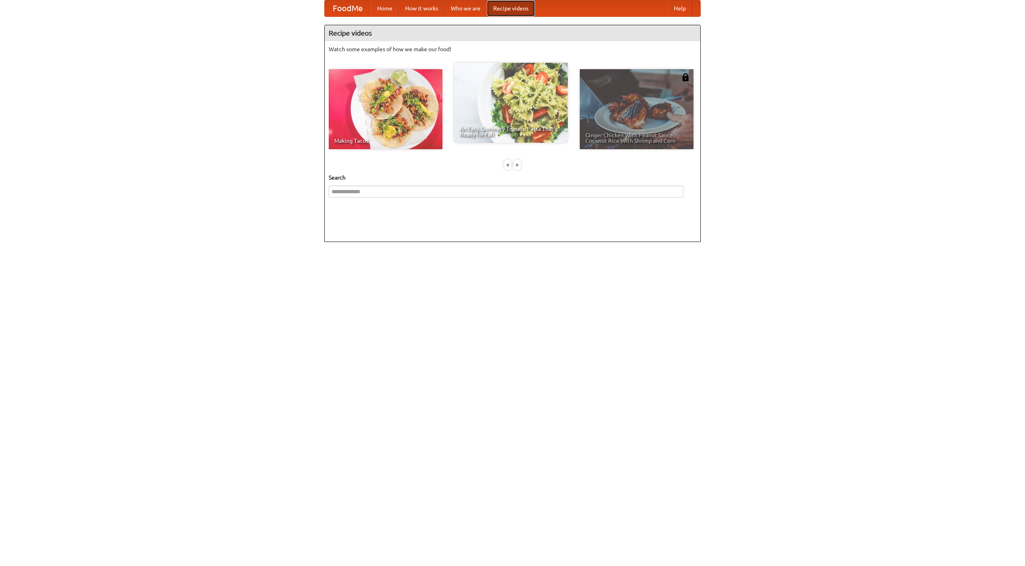 Image resolution: width=1025 pixels, height=566 pixels. What do you see at coordinates (511, 8) in the screenshot?
I see `a: Recipe videos` at bounding box center [511, 8].